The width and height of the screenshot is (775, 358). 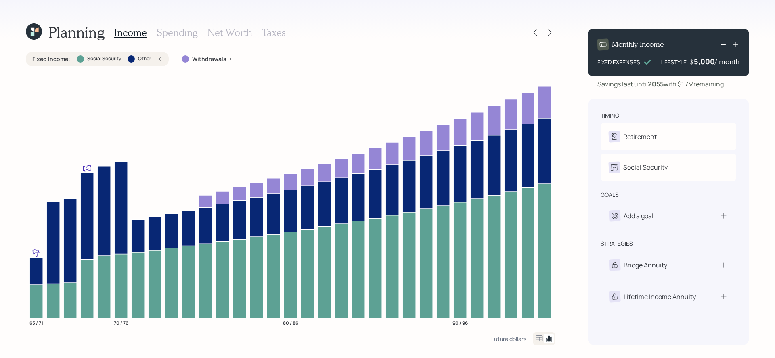 What do you see at coordinates (640, 136) in the screenshot?
I see `div: Retirement` at bounding box center [640, 136].